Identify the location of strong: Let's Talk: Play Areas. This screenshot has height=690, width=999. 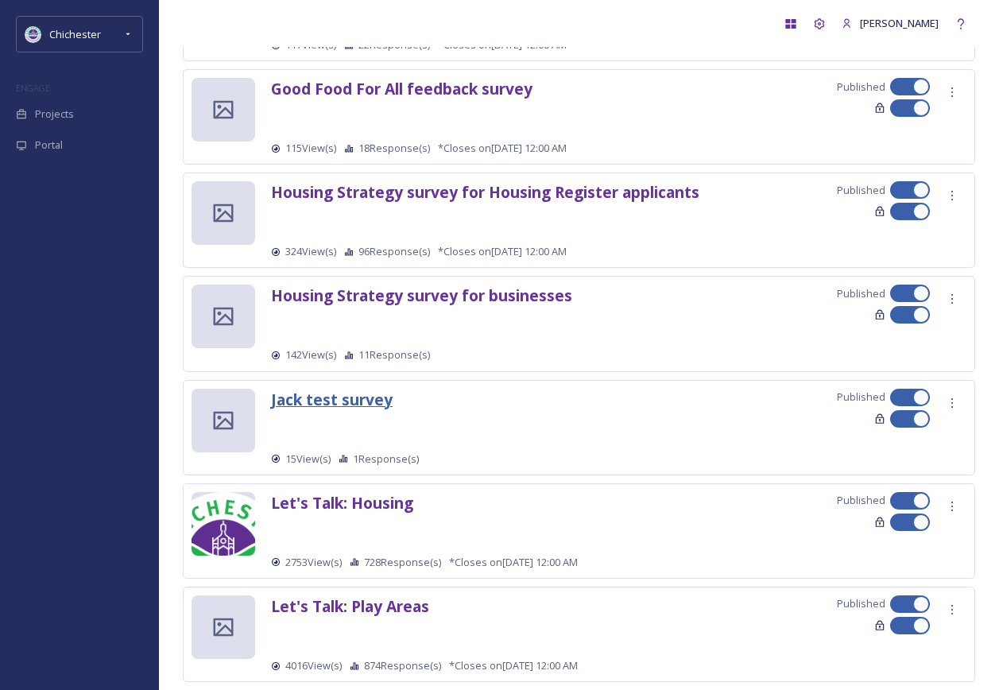
(350, 605).